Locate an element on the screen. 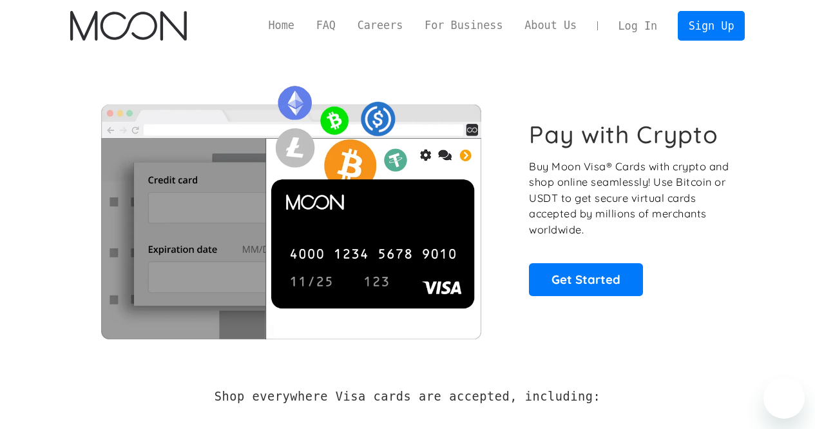  img: Moon Cards let you spend your crypto anywhere Visa is accepted. is located at coordinates (291, 207).